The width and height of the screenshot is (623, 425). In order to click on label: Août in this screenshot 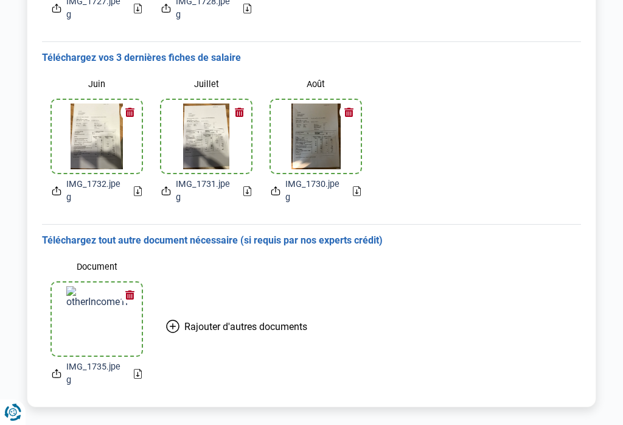, I will do `click(316, 84)`.